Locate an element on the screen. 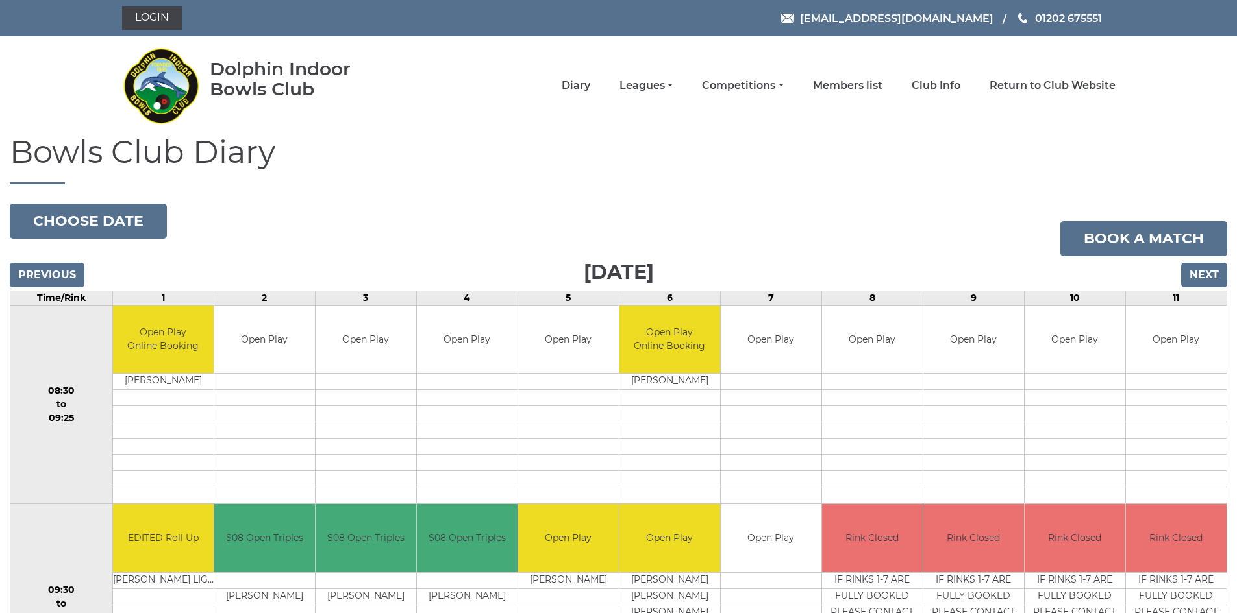 This screenshot has width=1237, height=613. div: Dolphin Indoor Bowls Club is located at coordinates (301, 79).